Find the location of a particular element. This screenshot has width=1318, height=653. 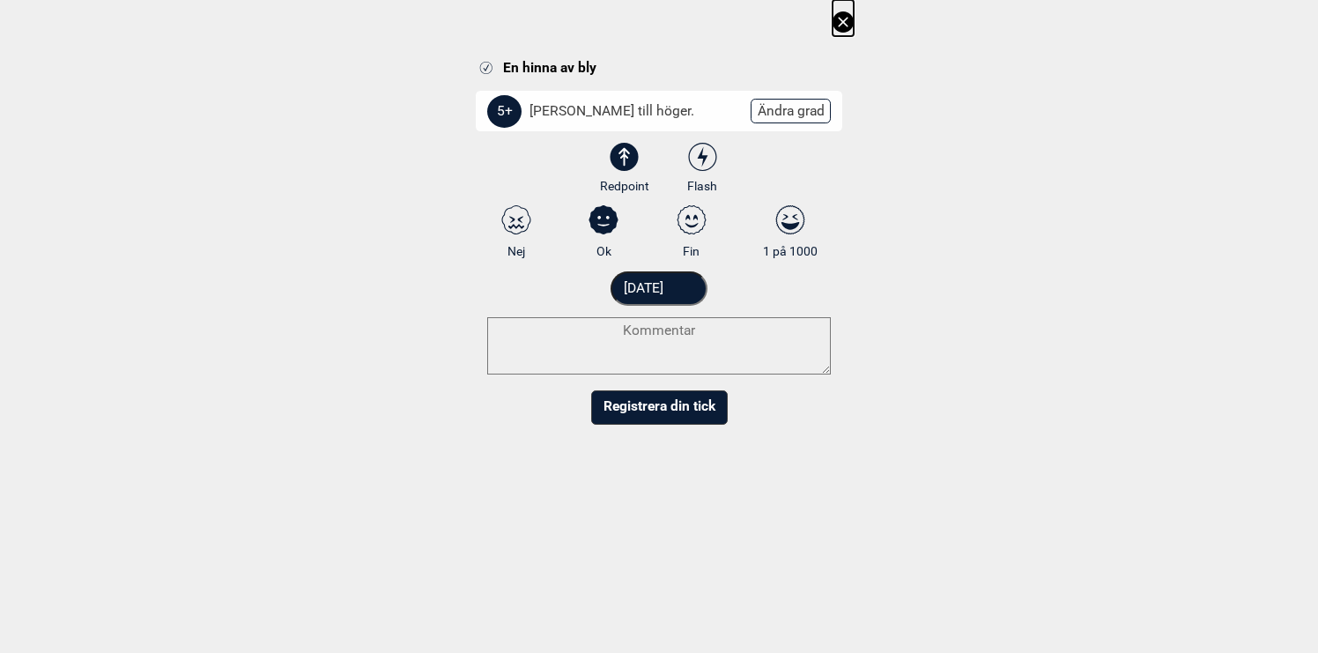

span: Nej is located at coordinates (516, 251).